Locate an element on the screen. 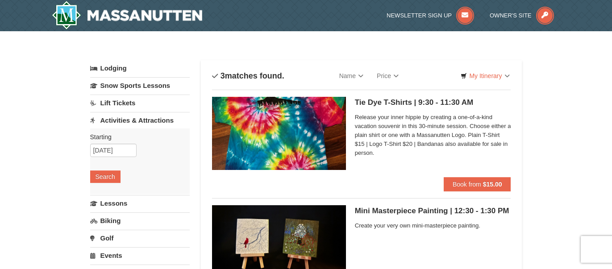 The height and width of the screenshot is (269, 612). a: Events is located at coordinates (140, 255).